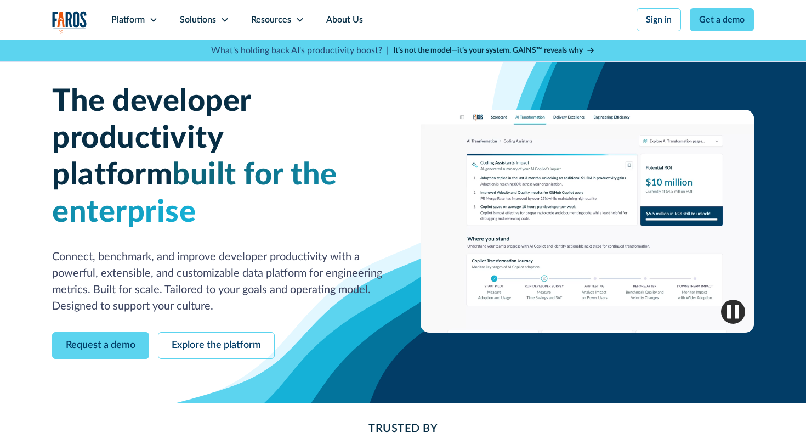  I want to click on h2: Trusted By, so click(403, 428).